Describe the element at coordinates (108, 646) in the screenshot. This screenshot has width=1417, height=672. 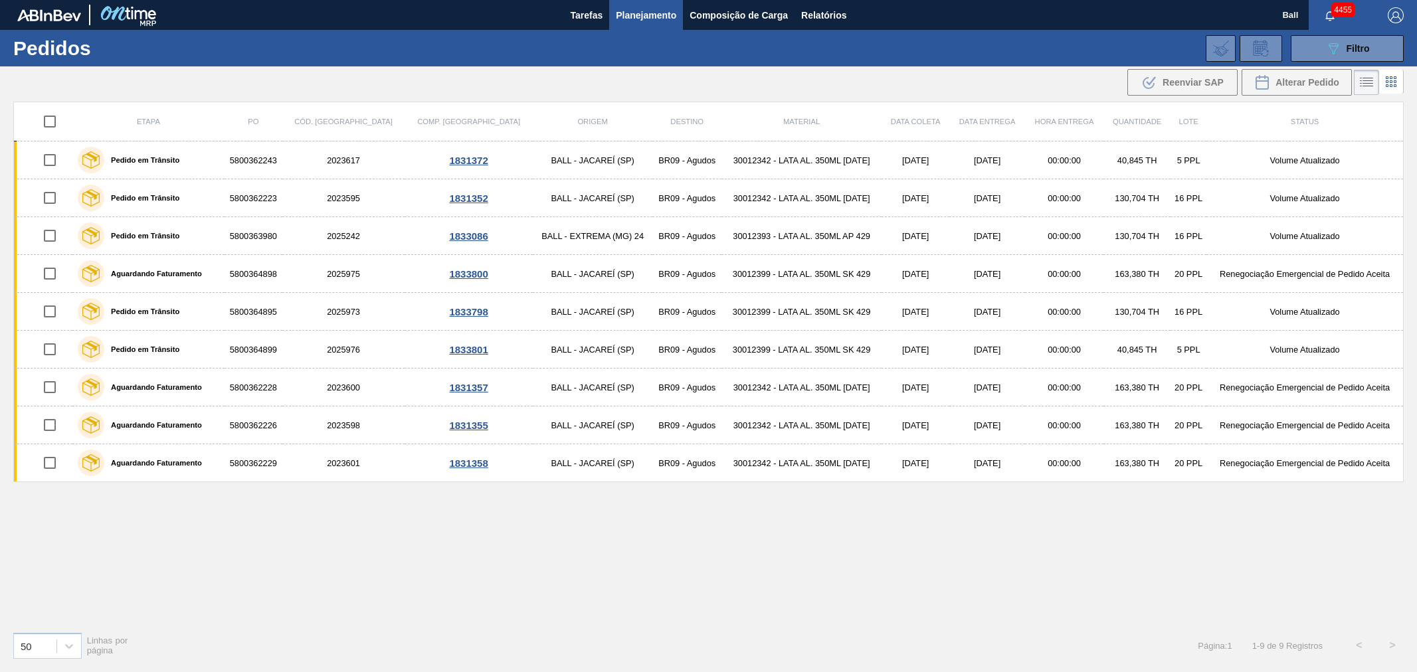
I see `span: Linhas por página` at that location.